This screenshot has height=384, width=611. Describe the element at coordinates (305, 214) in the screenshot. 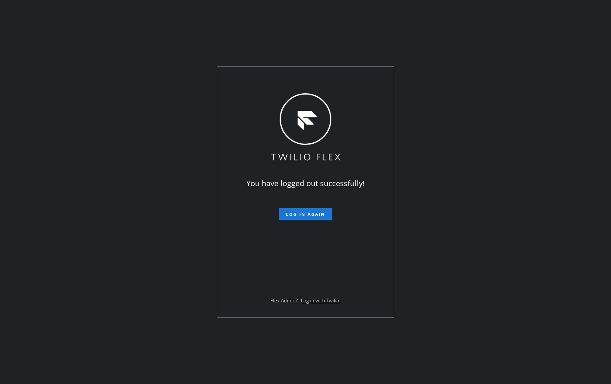

I see `span: Log in again` at that location.